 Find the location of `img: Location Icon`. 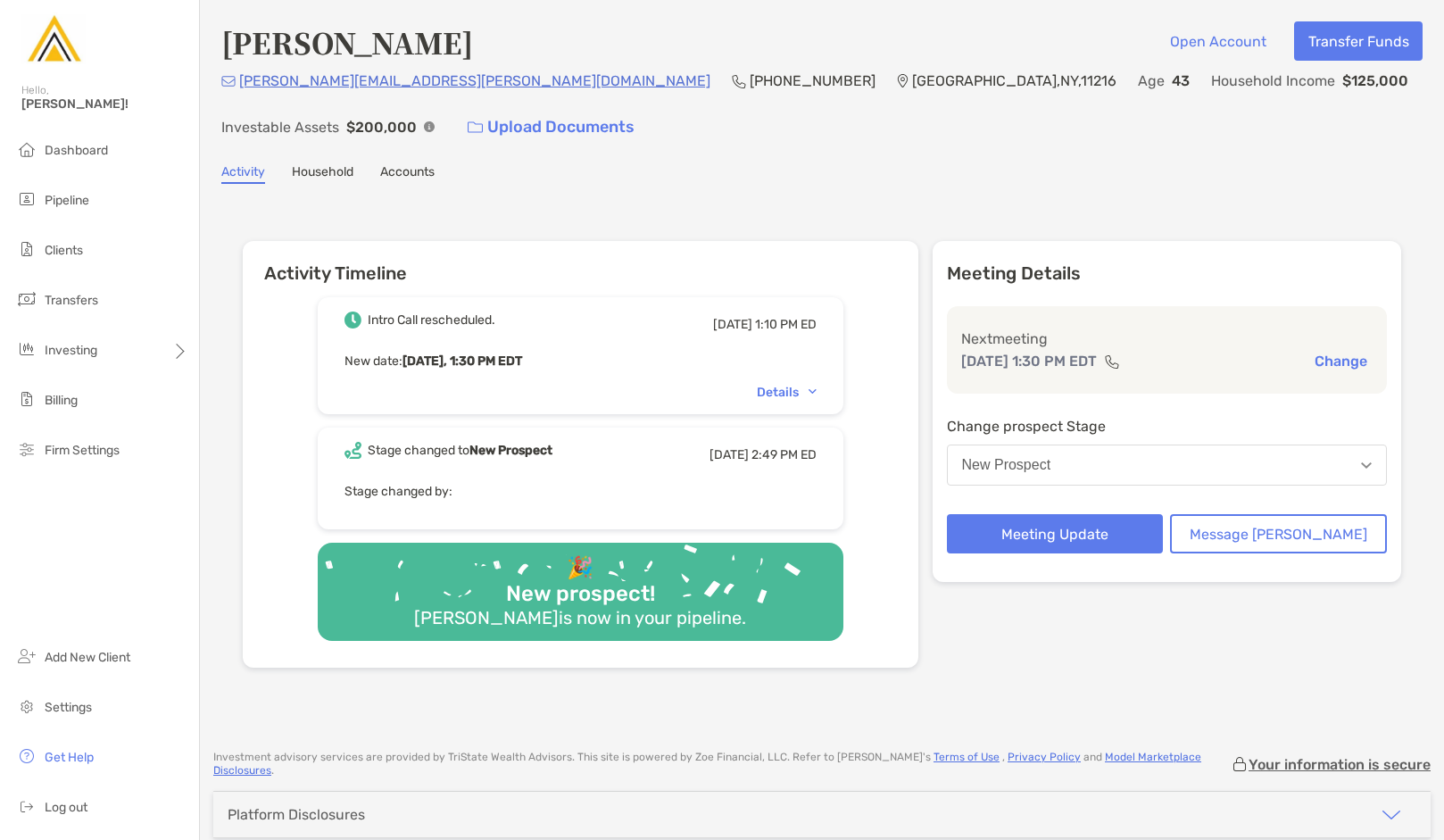

img: Location Icon is located at coordinates (902, 81).